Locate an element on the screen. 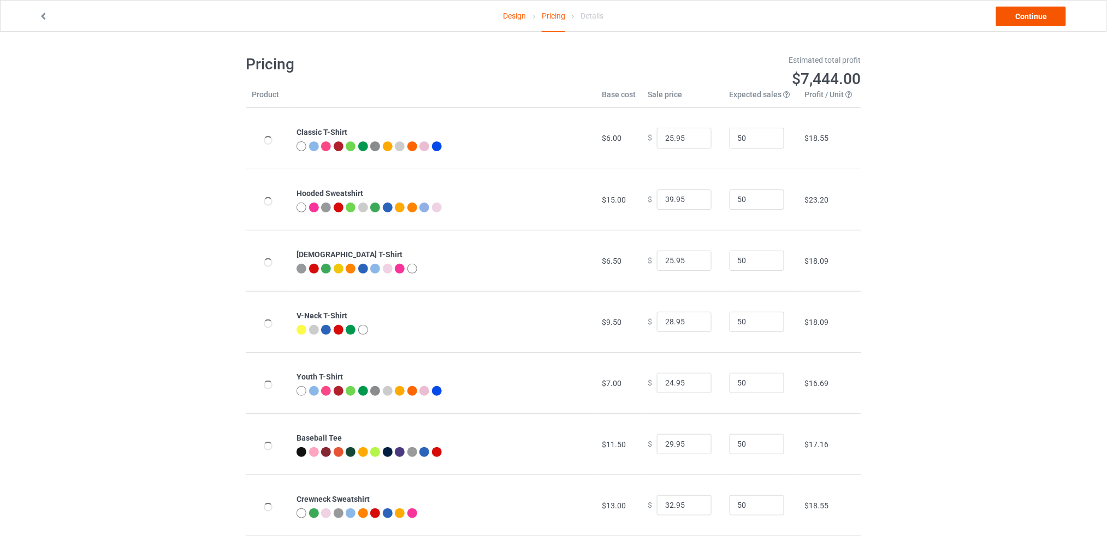 This screenshot has width=1107, height=540. b: Hooded Sweatshirt is located at coordinates (330, 193).